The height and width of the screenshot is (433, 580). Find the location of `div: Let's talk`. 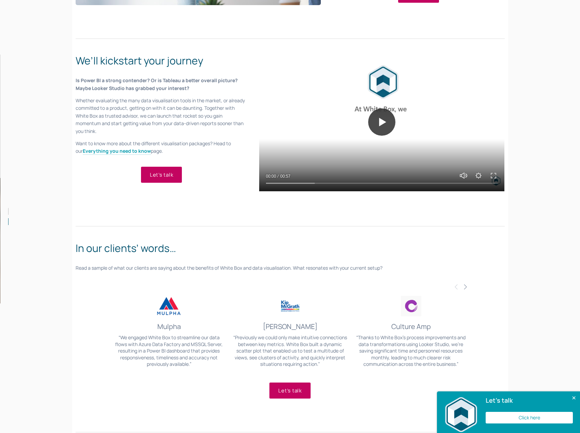

div: Let's talk is located at coordinates (509, 412).